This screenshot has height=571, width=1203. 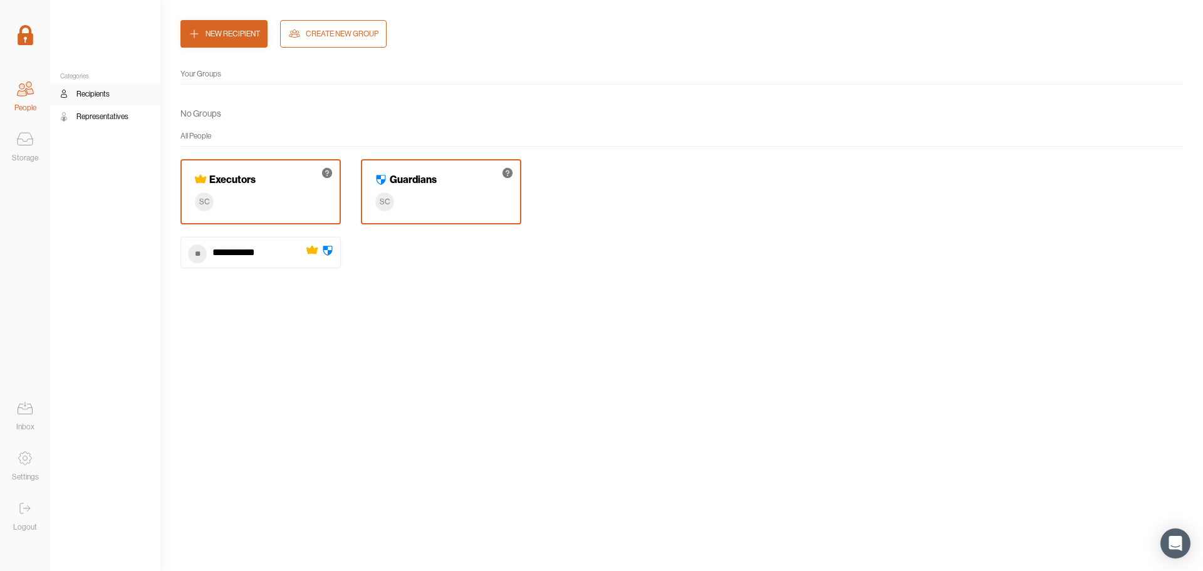 What do you see at coordinates (232, 34) in the screenshot?
I see `div: New Recipient` at bounding box center [232, 34].